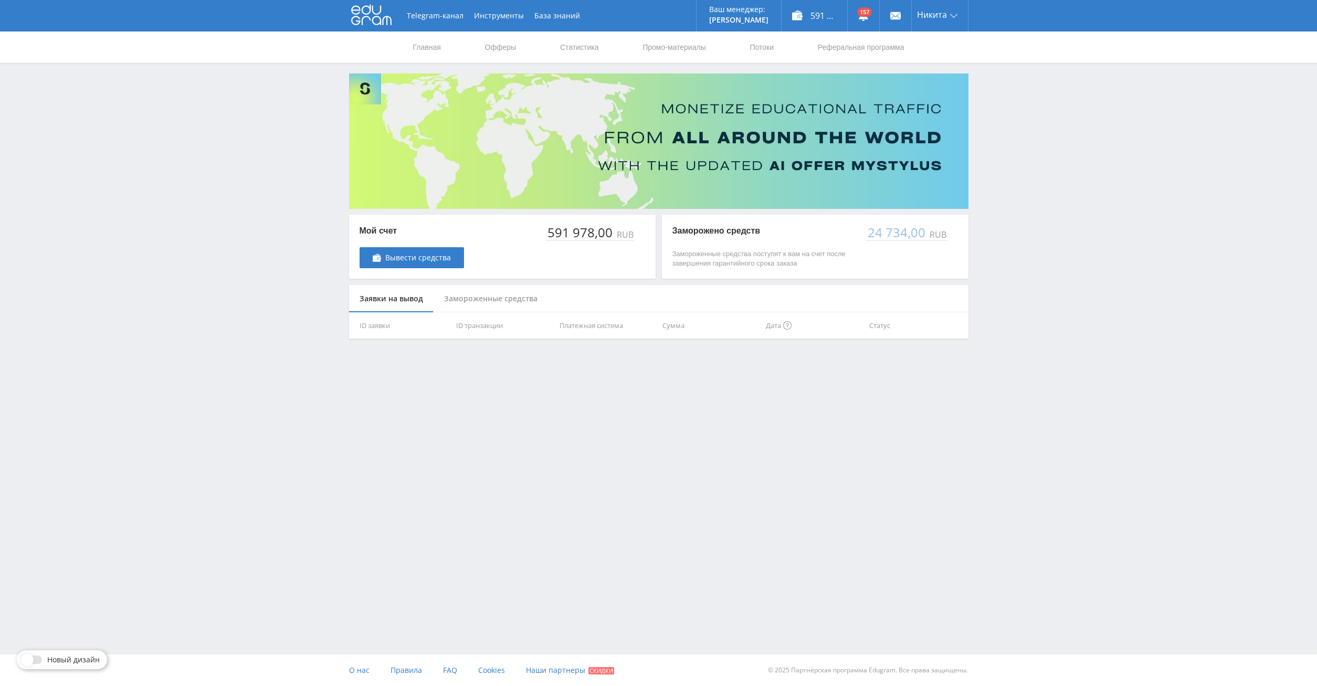 The image size is (1317, 686). I want to click on th: Дата, so click(813, 325).